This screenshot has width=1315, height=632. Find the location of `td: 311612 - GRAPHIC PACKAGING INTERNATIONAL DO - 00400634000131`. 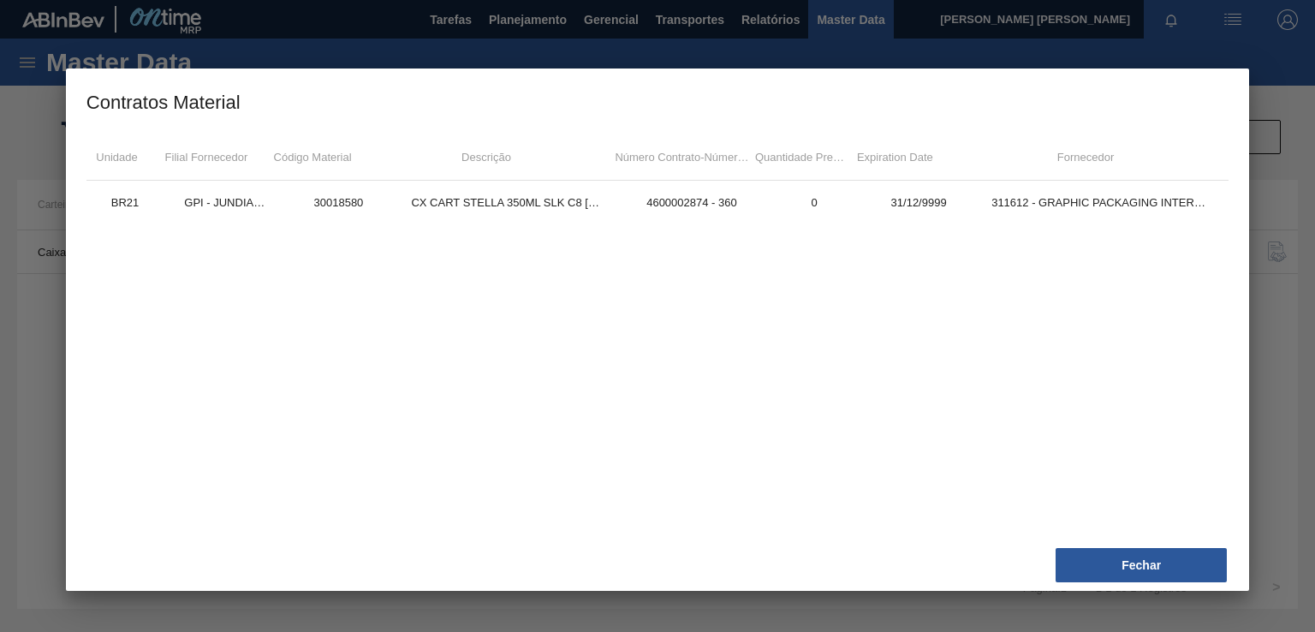

td: 311612 - GRAPHIC PACKAGING INTERNATIONAL DO - 00400634000131 is located at coordinates (1099, 202).